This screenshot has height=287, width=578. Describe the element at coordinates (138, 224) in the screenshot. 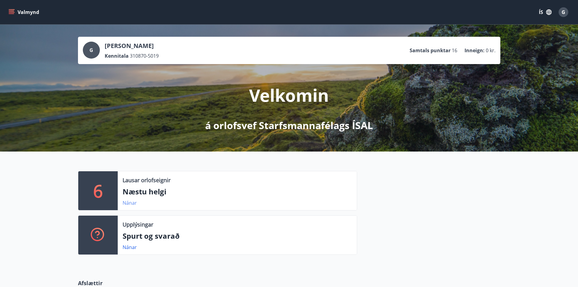

I see `p: Upplýsingar` at that location.